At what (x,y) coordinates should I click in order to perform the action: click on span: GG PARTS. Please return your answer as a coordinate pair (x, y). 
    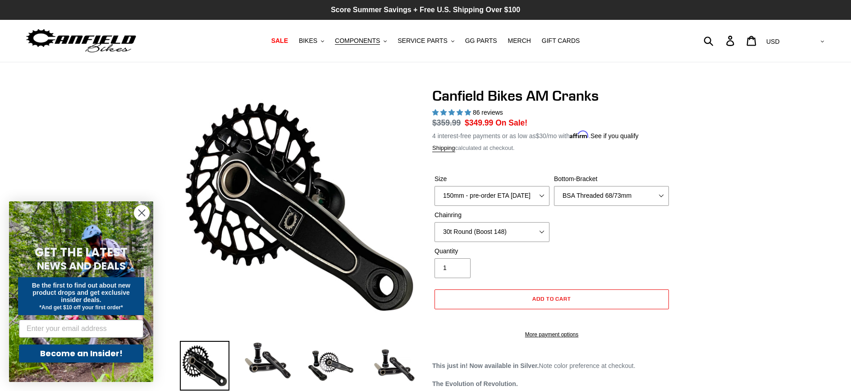
    Looking at the image, I should click on (481, 41).